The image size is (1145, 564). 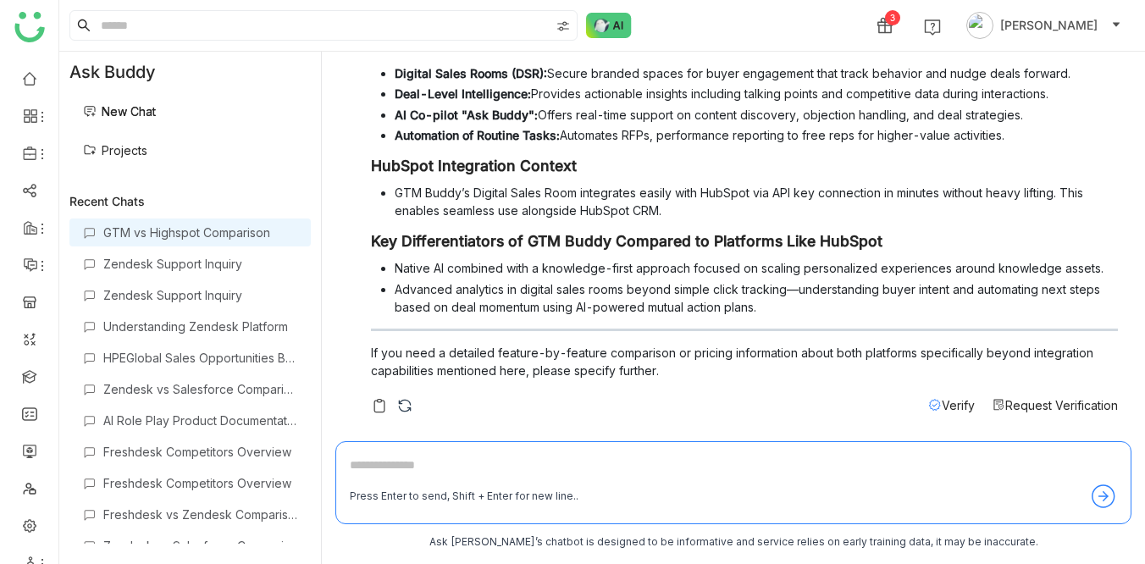 I want to click on a: New Chat, so click(x=119, y=111).